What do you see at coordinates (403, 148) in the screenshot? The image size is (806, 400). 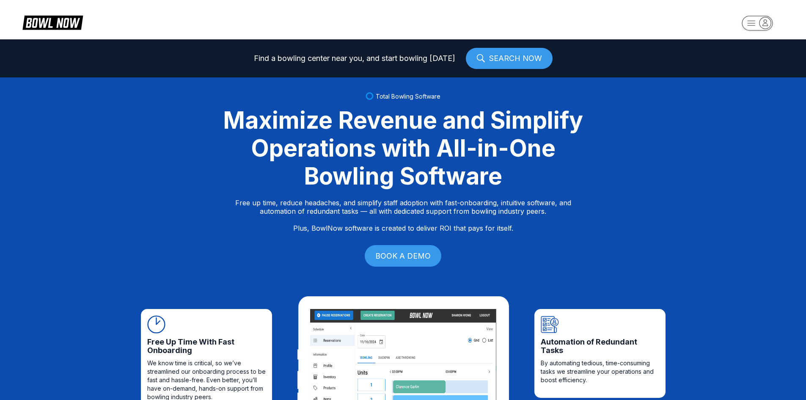 I see `div: Maximize Revenue and Simplify Operations with All-in-One Bowling Software` at bounding box center [403, 148].